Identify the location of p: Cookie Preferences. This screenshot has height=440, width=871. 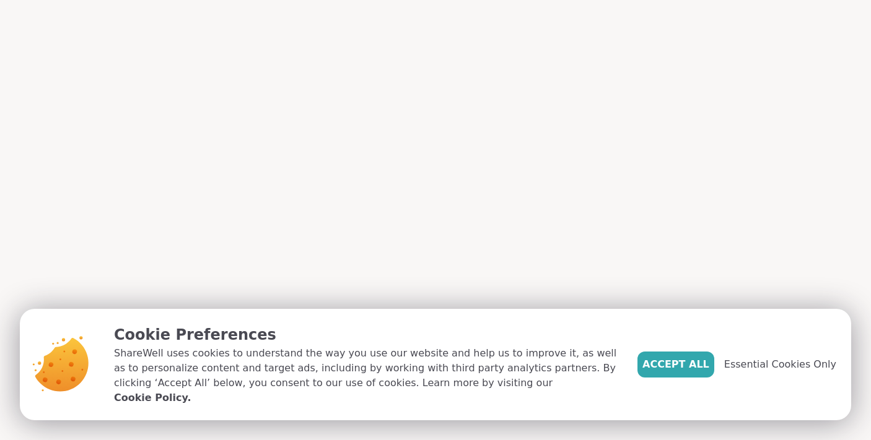
(365, 335).